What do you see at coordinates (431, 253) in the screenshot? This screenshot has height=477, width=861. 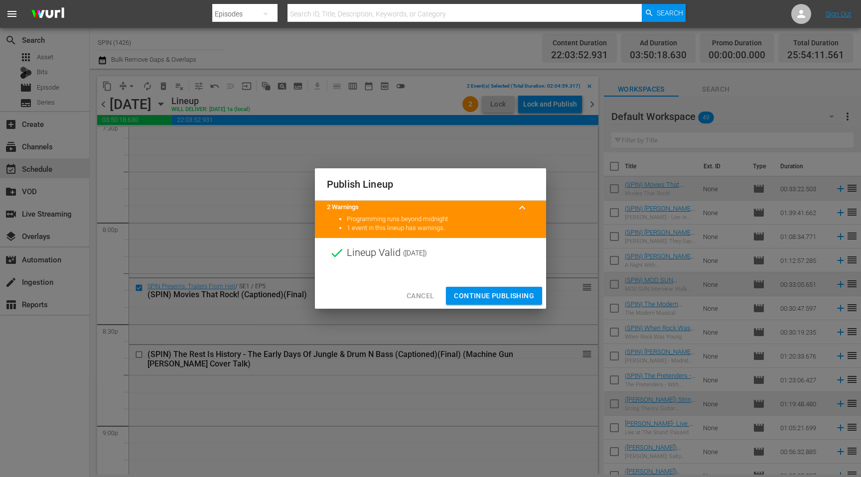 I see `div: Lineup Valid` at bounding box center [431, 253].